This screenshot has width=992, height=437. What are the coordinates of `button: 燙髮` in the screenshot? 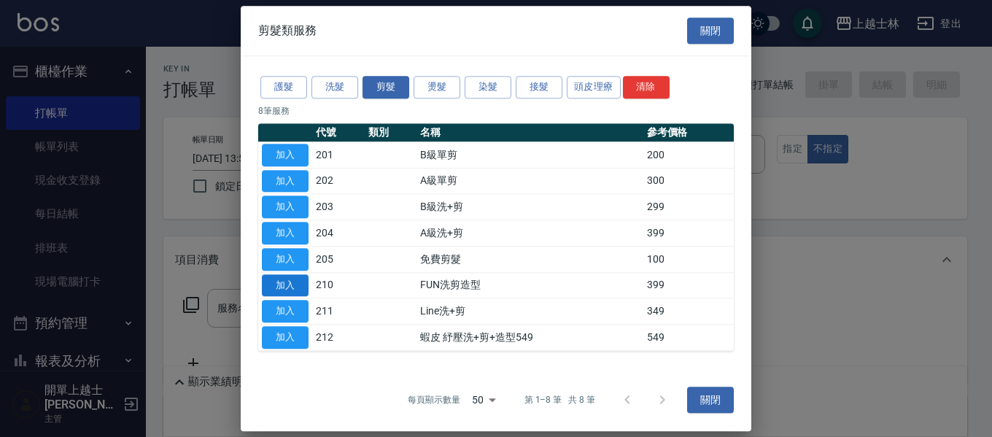 It's located at (437, 87).